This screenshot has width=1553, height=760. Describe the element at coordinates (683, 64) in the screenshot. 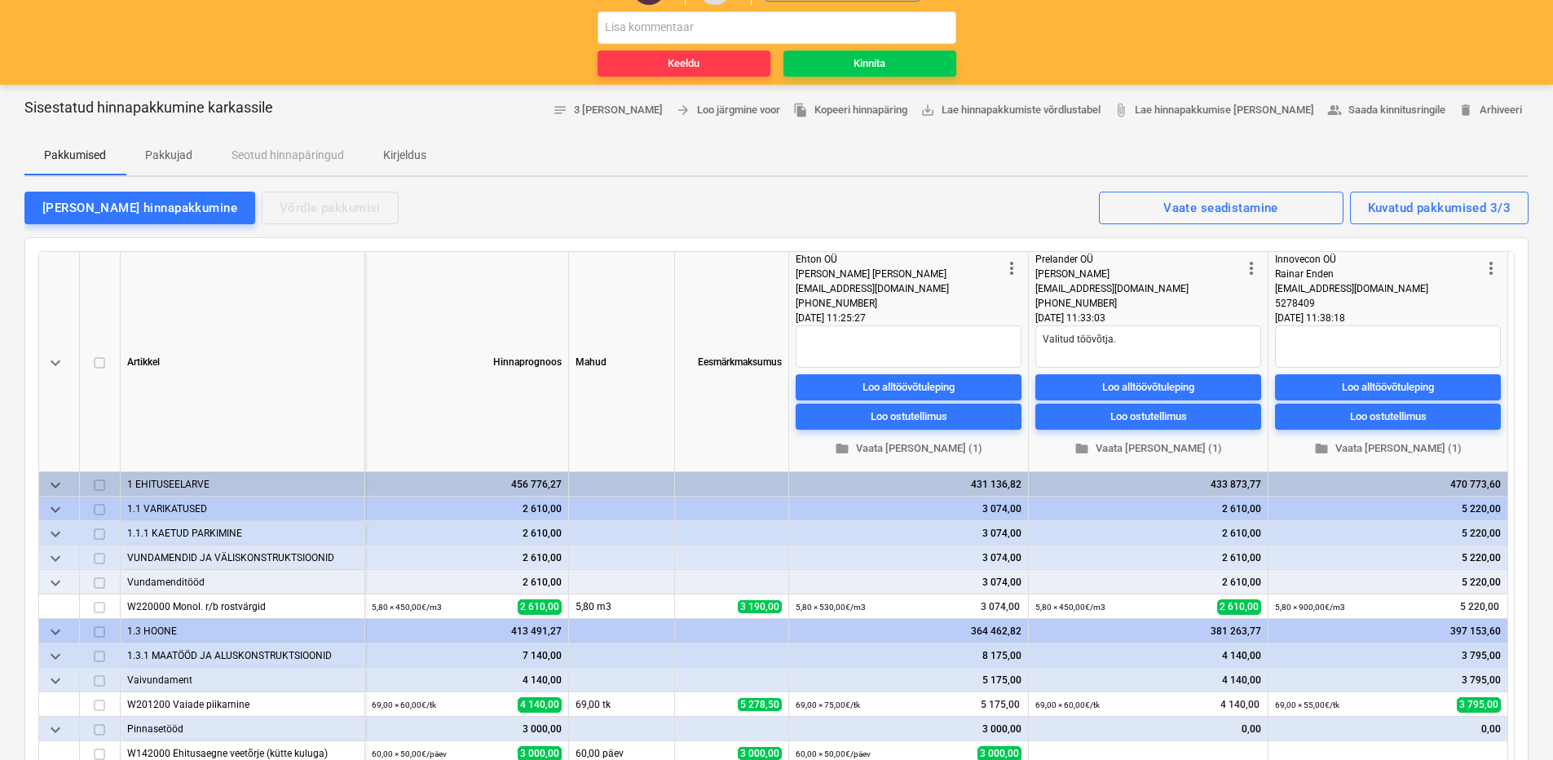

I see `div: Keeldu` at that location.